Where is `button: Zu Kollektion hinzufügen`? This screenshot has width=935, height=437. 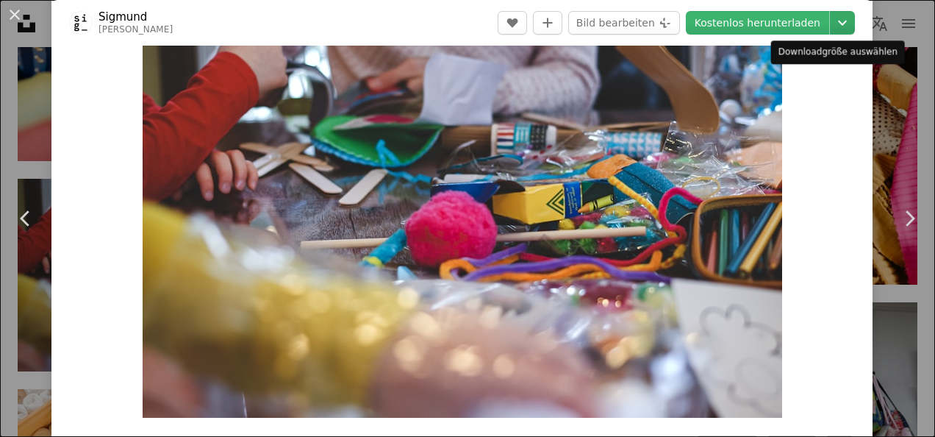
button: Zu Kollektion hinzufügen is located at coordinates (548, 23).